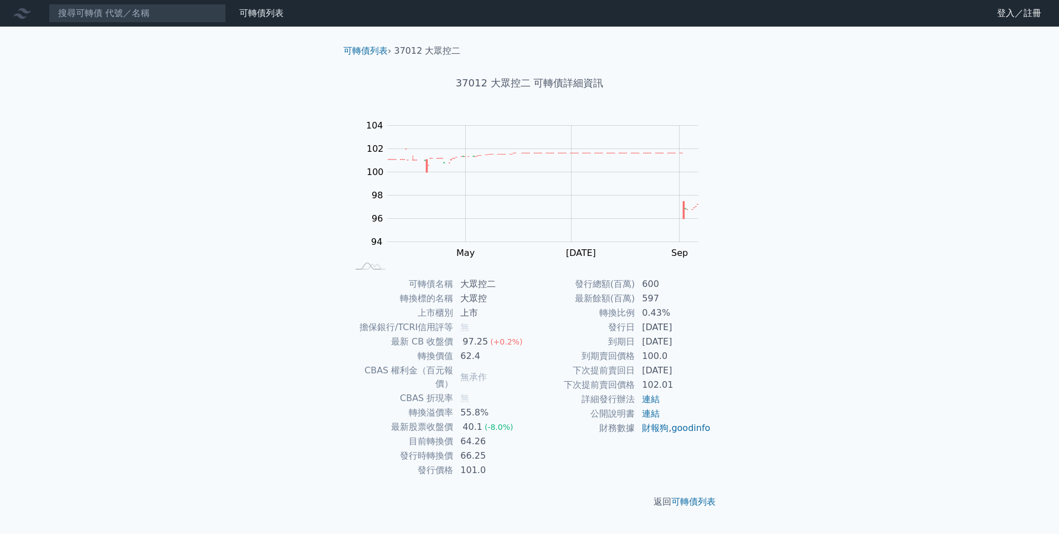 This screenshot has width=1059, height=534. What do you see at coordinates (582, 399) in the screenshot?
I see `td: 詳細發行辦法` at bounding box center [582, 399].